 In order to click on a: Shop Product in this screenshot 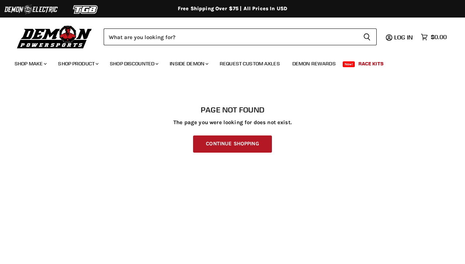, I will do `click(78, 64)`.